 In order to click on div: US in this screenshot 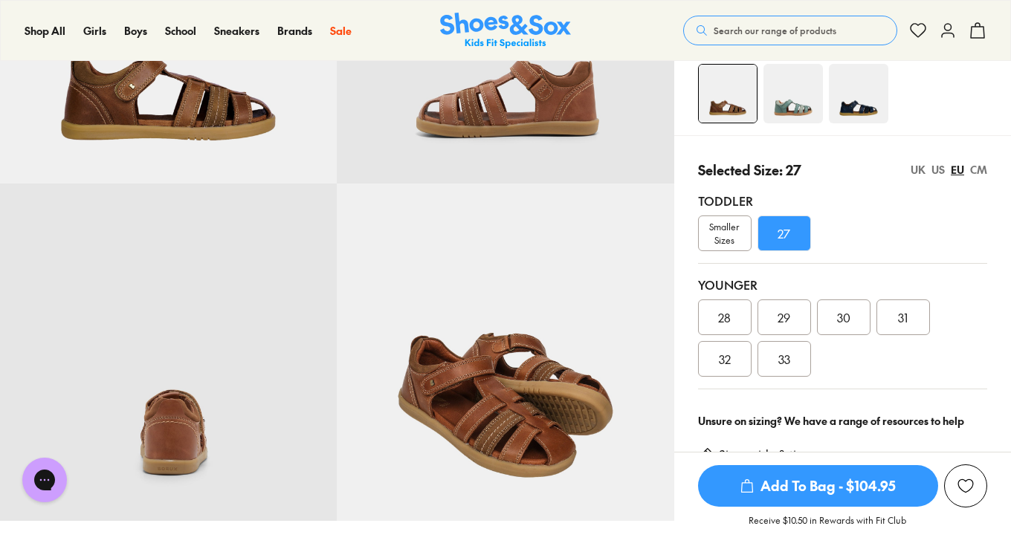, I will do `click(938, 170)`.